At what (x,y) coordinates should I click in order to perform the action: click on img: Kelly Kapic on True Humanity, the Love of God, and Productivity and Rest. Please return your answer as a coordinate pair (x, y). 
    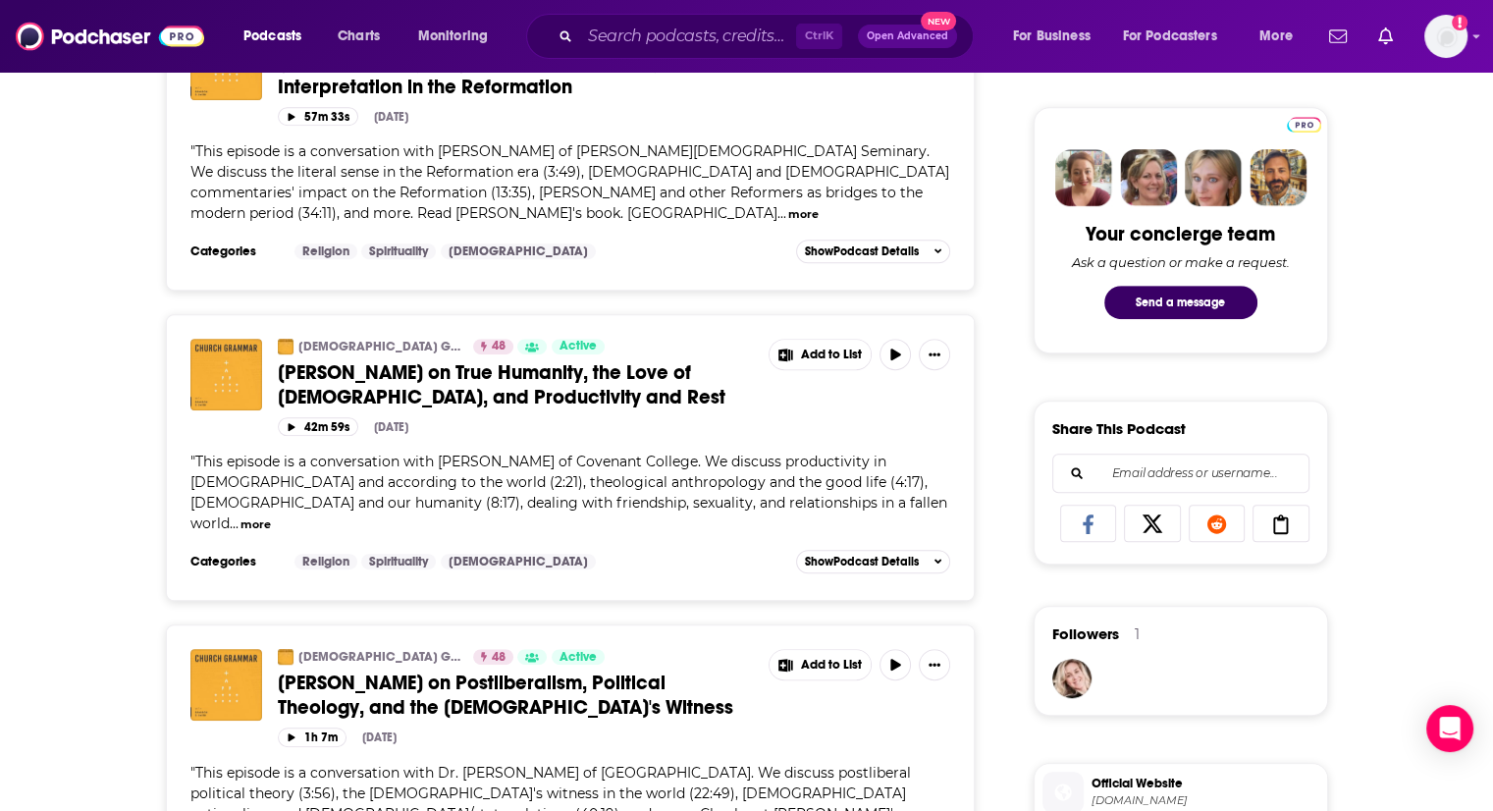
    Looking at the image, I should click on (226, 374).